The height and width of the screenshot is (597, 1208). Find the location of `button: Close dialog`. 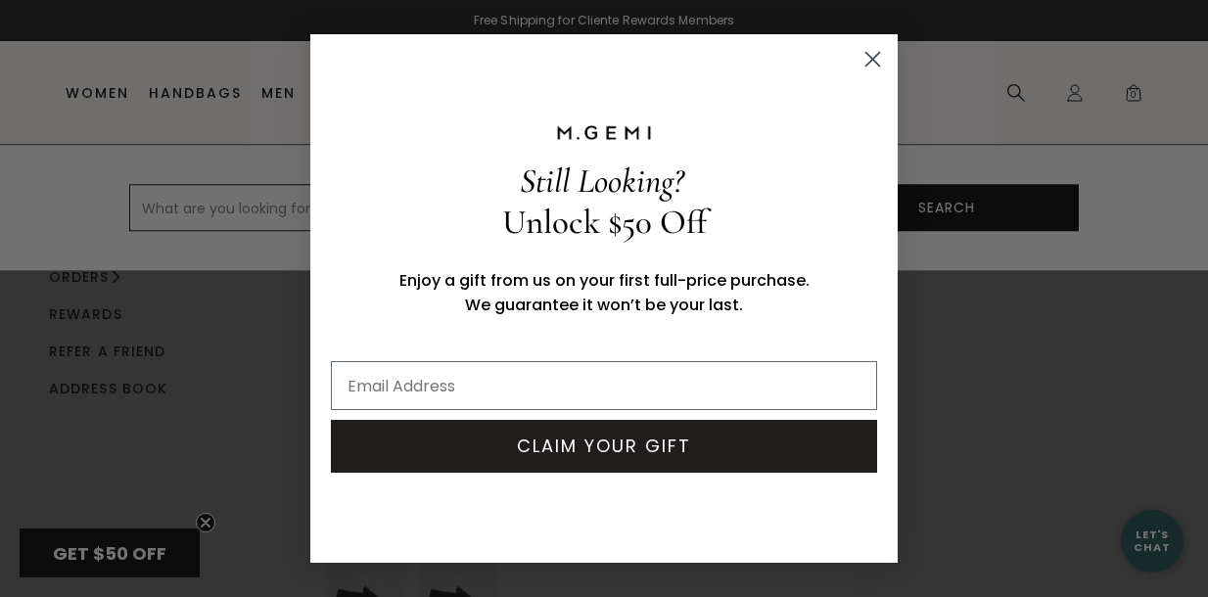

button: Close dialog is located at coordinates (872, 59).